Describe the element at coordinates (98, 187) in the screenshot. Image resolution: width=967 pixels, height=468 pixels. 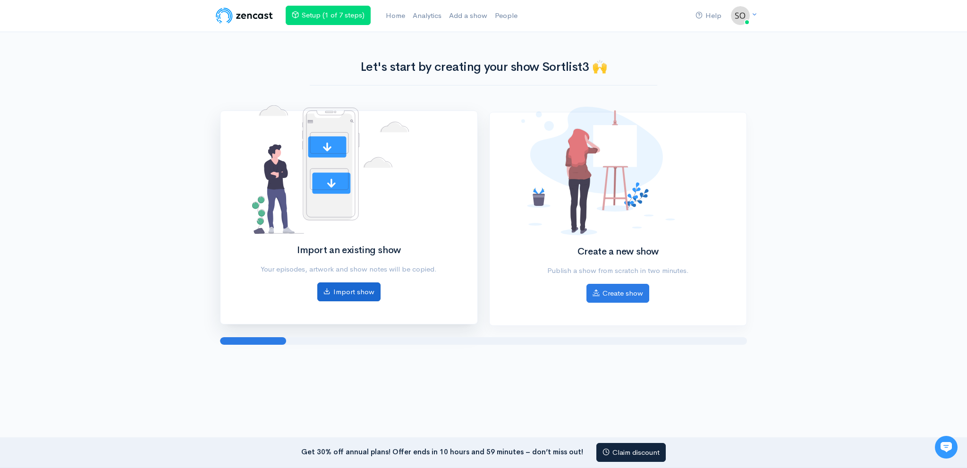
I see `input: Search articles` at that location.